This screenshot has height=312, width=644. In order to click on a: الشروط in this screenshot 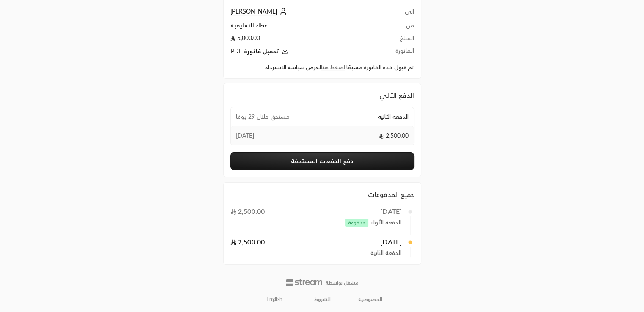, I will do `click(322, 300)`.